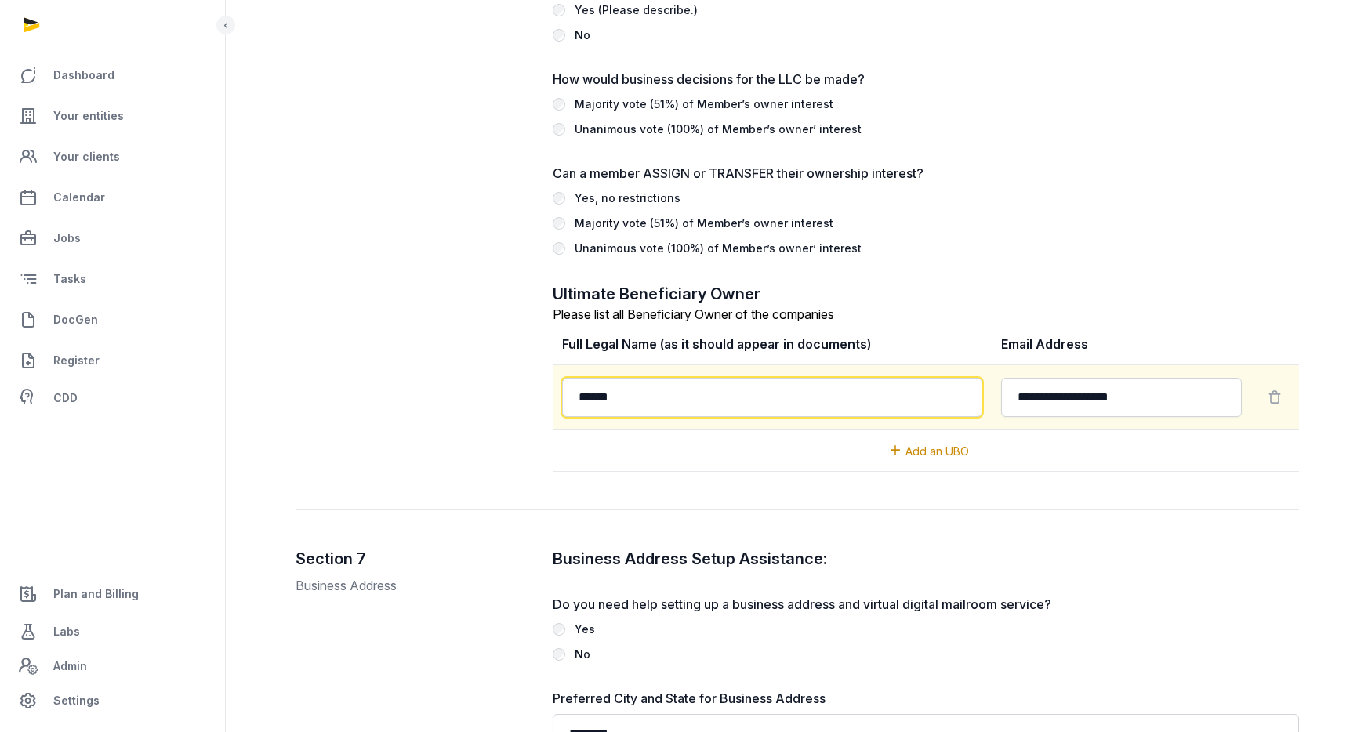 The width and height of the screenshot is (1368, 732). What do you see at coordinates (70, 666) in the screenshot?
I see `span: Admin` at bounding box center [70, 666].